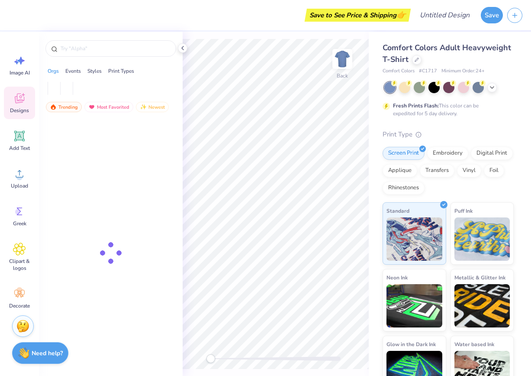 Image resolution: width=531 pixels, height=376 pixels. What do you see at coordinates (474, 344) in the screenshot?
I see `span: Water based Ink` at bounding box center [474, 344].